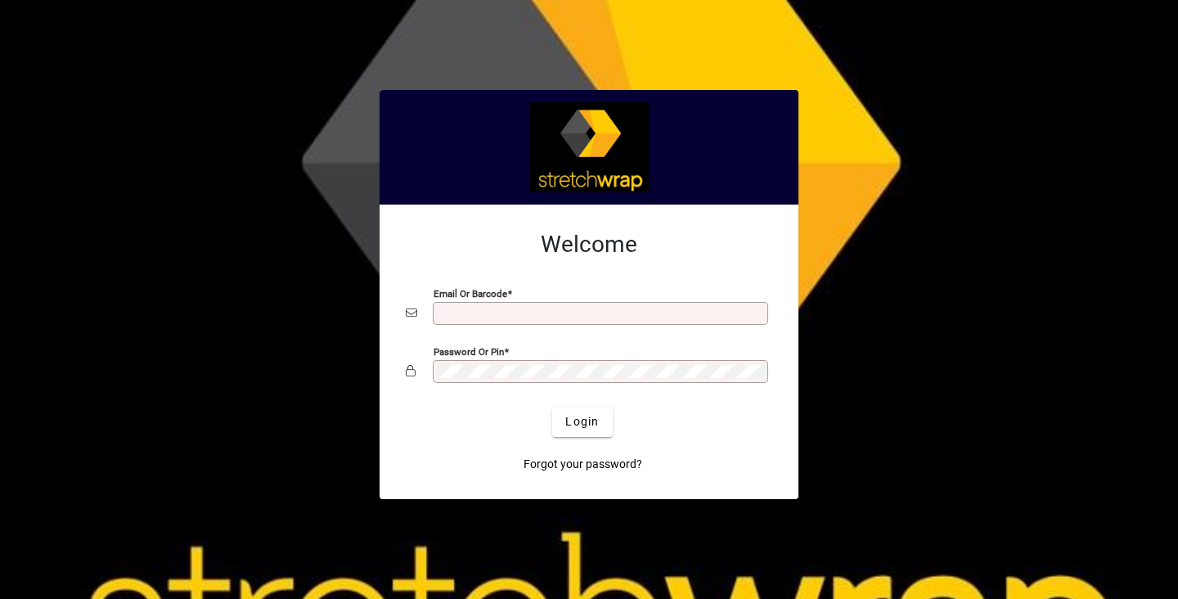 The image size is (1178, 599). I want to click on mat-label: Password or Pin, so click(469, 351).